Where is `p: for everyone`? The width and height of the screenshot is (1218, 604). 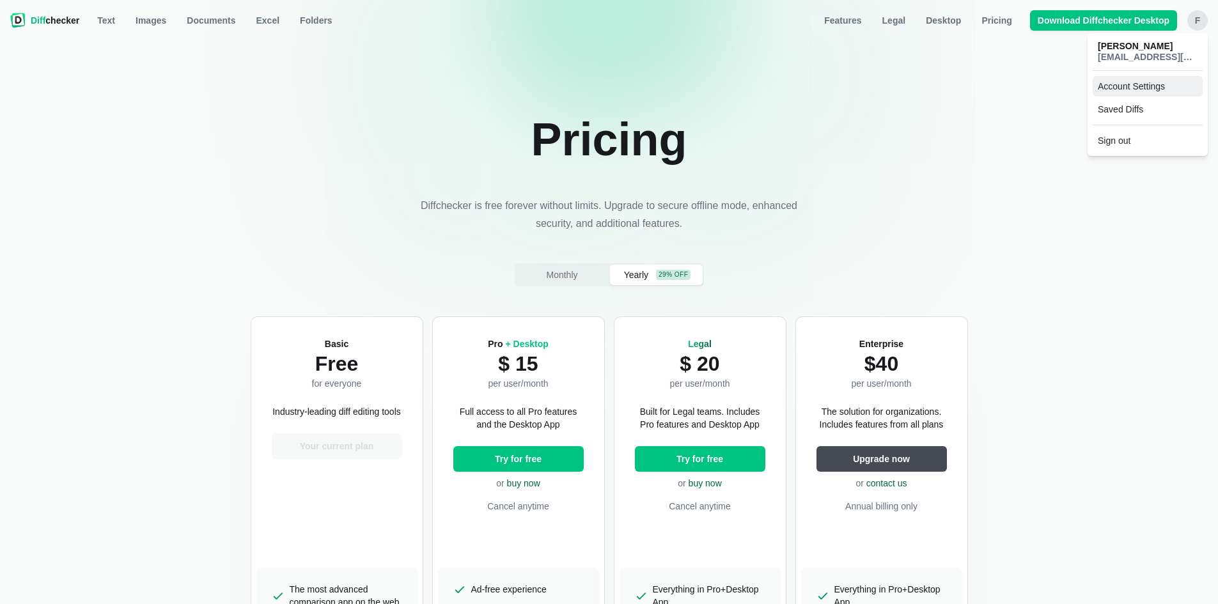
p: for everyone is located at coordinates (337, 384).